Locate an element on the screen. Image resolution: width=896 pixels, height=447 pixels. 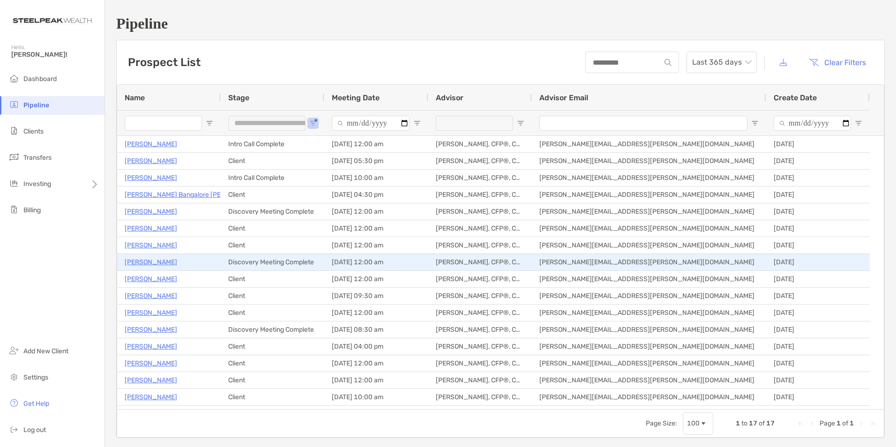
input: Create Date Filter Input is located at coordinates (812, 123).